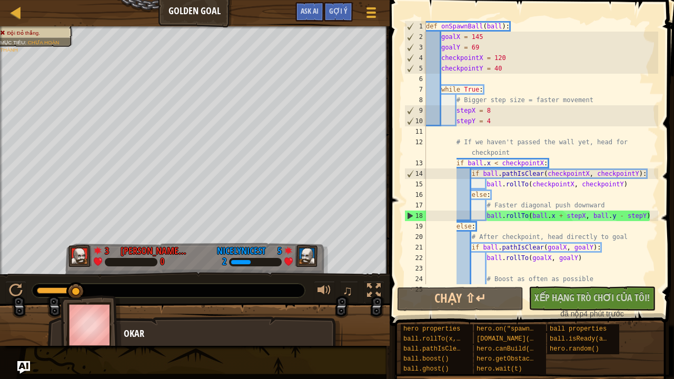  What do you see at coordinates (572, 314) in the screenshot?
I see `span: đã nộp` at bounding box center [572, 314].